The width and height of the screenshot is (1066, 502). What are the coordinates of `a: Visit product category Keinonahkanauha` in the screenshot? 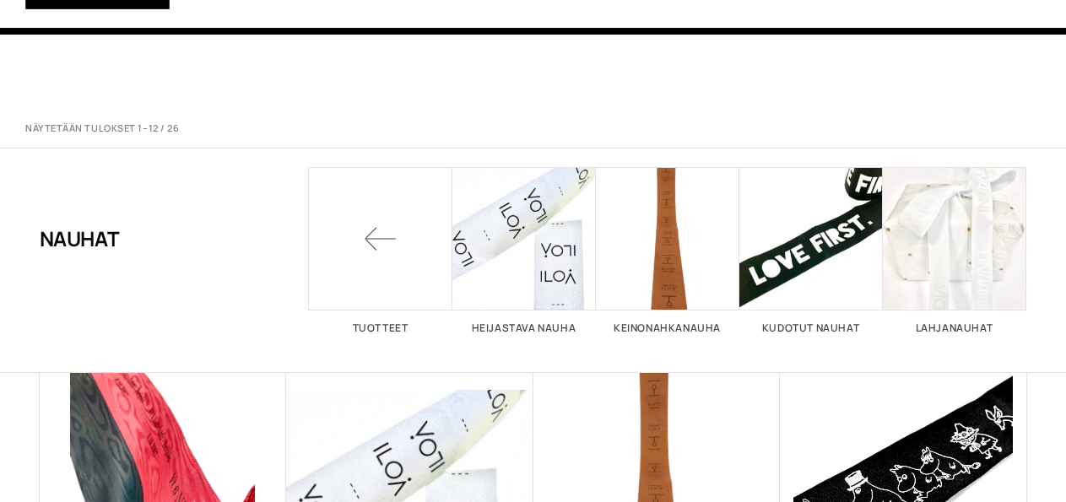 It's located at (668, 250).